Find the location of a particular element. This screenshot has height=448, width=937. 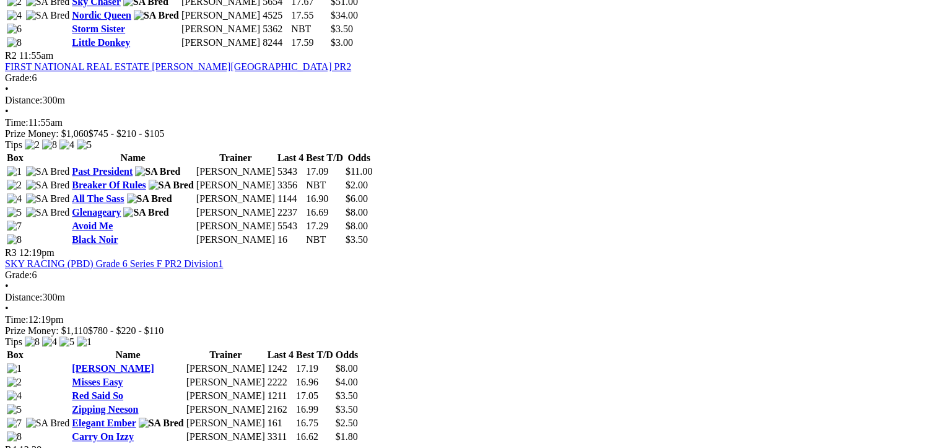

td: 17.19 is located at coordinates (315, 368).